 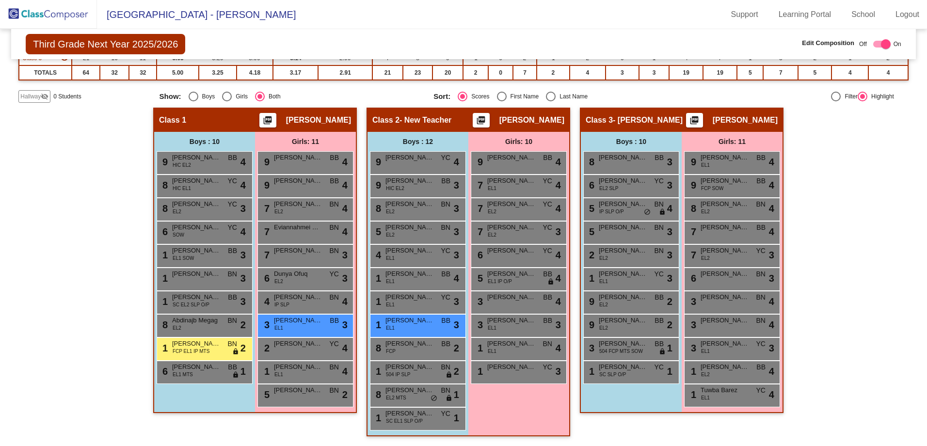 I want to click on span: Class 2, so click(x=386, y=120).